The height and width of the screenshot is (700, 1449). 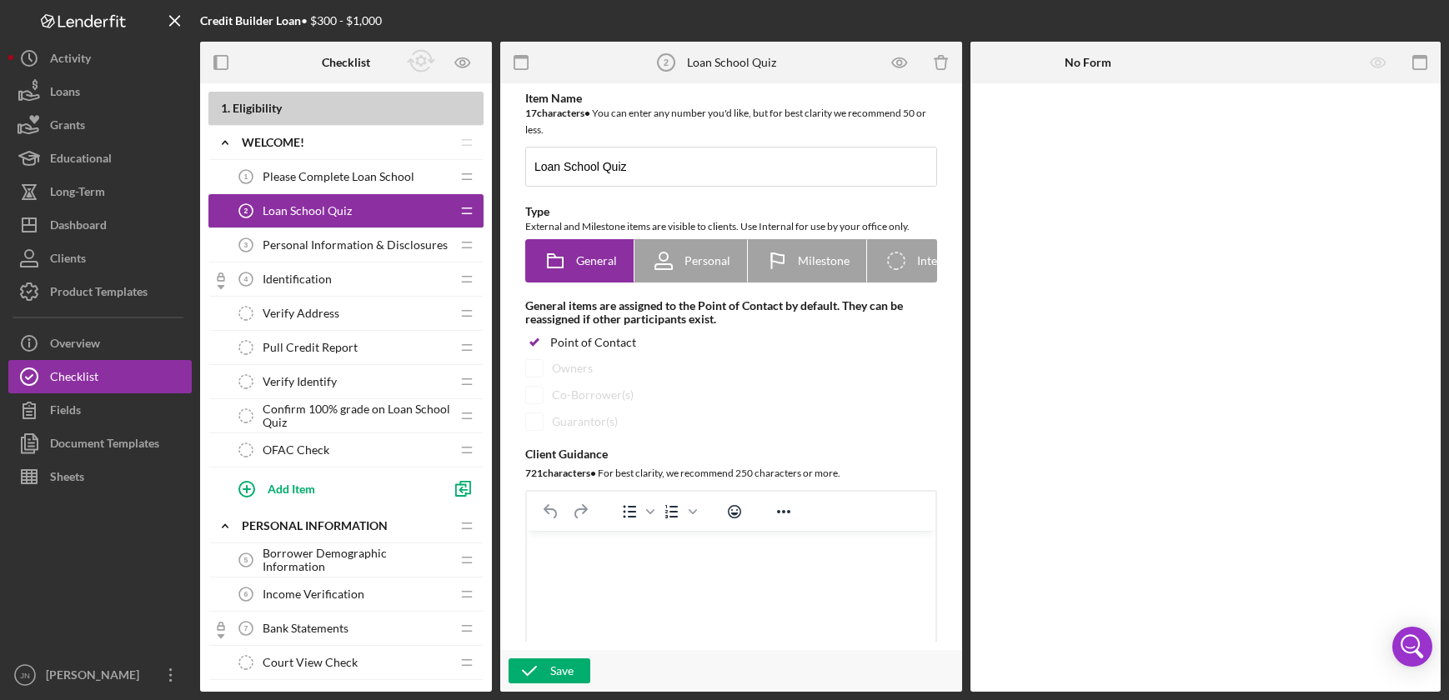 What do you see at coordinates (67, 479) in the screenshot?
I see `div: Sheets` at bounding box center [67, 479].